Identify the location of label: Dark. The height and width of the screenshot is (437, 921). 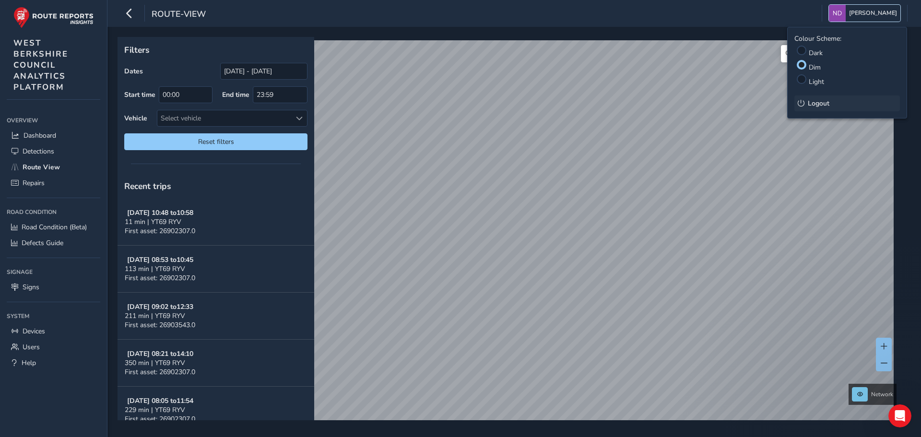
(815, 53).